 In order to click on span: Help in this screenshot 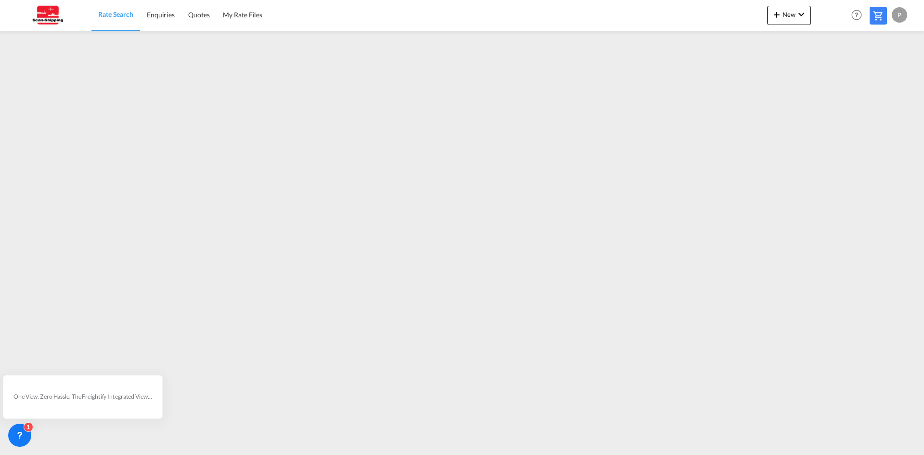, I will do `click(857, 15)`.